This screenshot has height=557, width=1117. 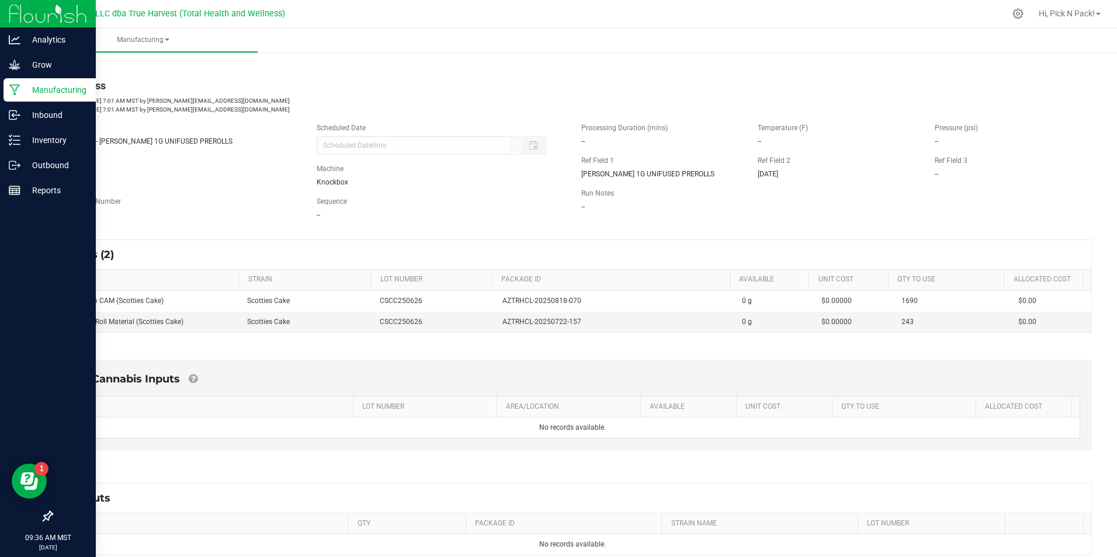 What do you see at coordinates (332, 182) in the screenshot?
I see `span: Knockbox` at bounding box center [332, 182].